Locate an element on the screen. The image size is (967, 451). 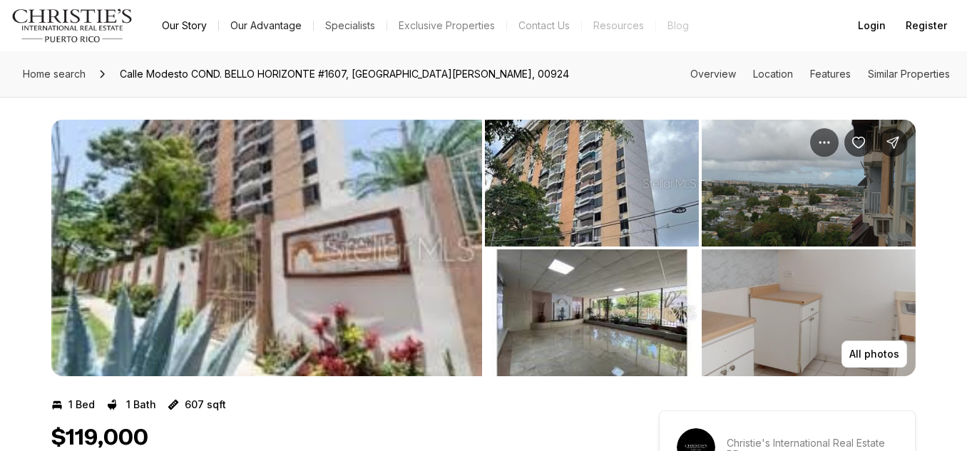
nav: Page section menu is located at coordinates (820, 74).